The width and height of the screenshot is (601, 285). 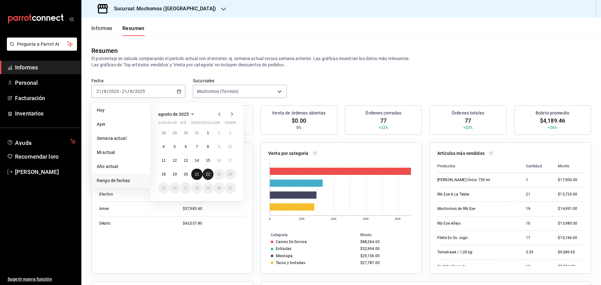 What do you see at coordinates (383, 113) in the screenshot?
I see `font: Órdenes cerradas` at bounding box center [383, 113].